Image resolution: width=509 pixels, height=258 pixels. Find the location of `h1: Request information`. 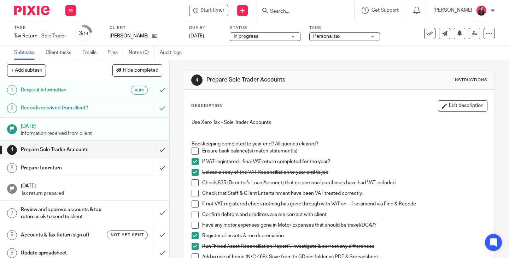

h1: Request information is located at coordinates (63, 90).